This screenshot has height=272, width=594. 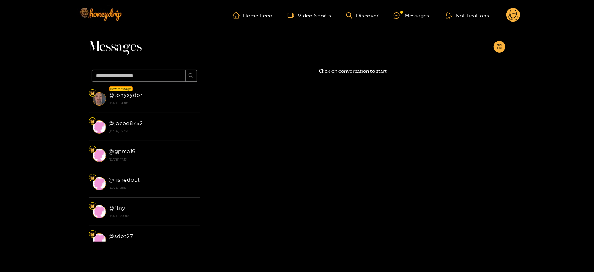 What do you see at coordinates (293, 15) in the screenshot?
I see `span: video-camera` at bounding box center [293, 15].